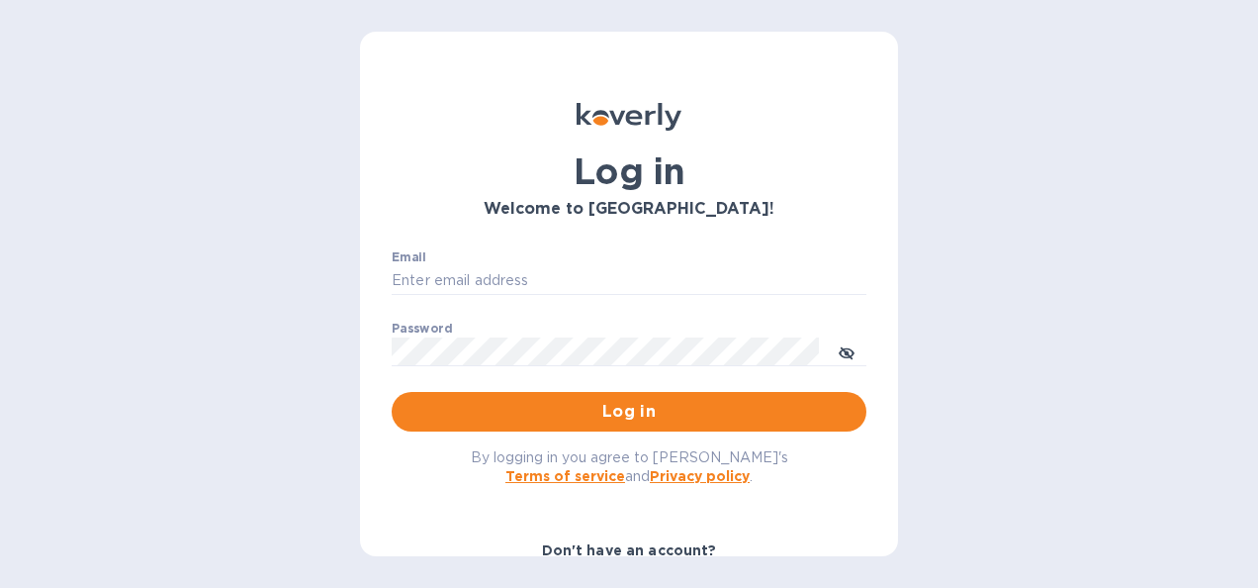 This screenshot has height=588, width=1258. What do you see at coordinates (847, 351) in the screenshot?
I see `button: toggle password visibility` at bounding box center [847, 351].